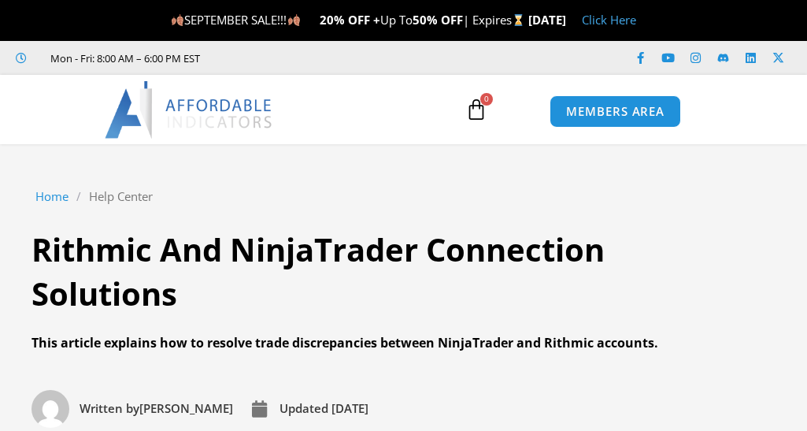  I want to click on a: Click Here, so click(609, 20).